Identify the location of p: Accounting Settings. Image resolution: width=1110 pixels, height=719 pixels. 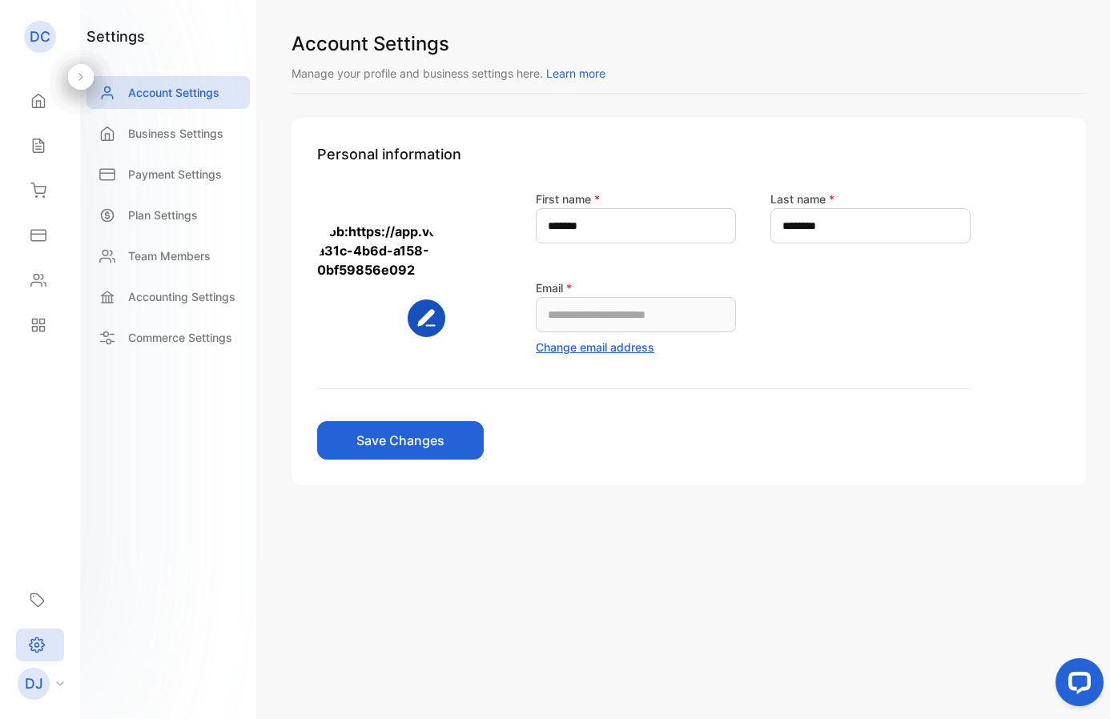
(182, 296).